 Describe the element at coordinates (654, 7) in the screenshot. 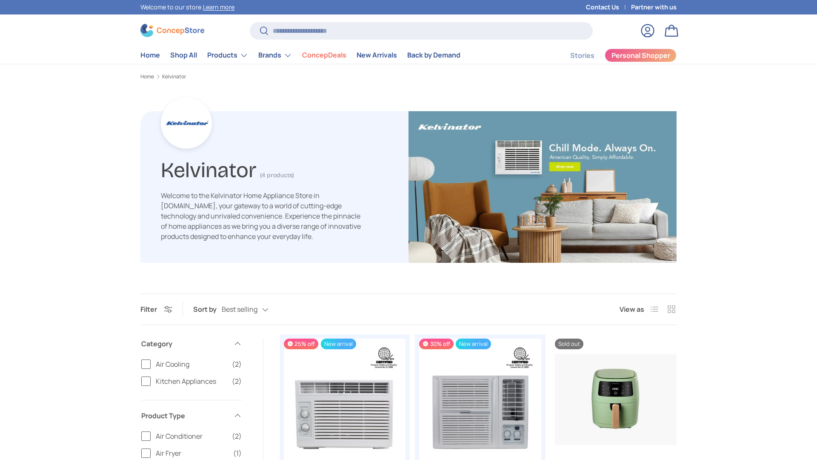

I see `a: Partner with us` at that location.